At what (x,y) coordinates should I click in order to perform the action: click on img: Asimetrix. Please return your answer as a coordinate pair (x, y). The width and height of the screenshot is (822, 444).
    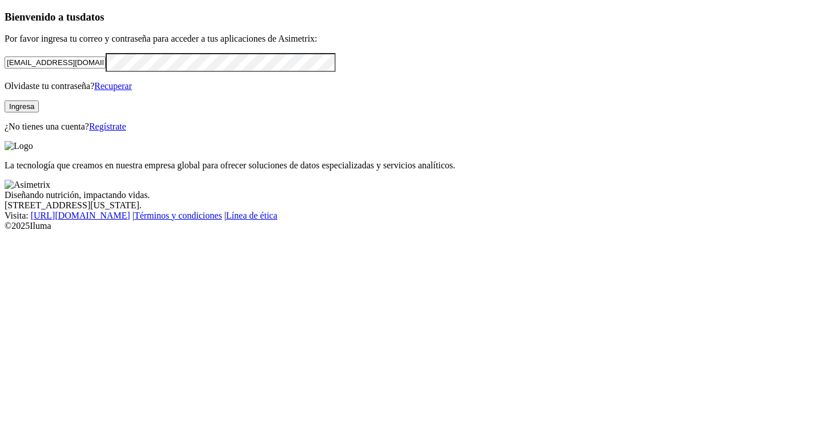
    Looking at the image, I should click on (27, 185).